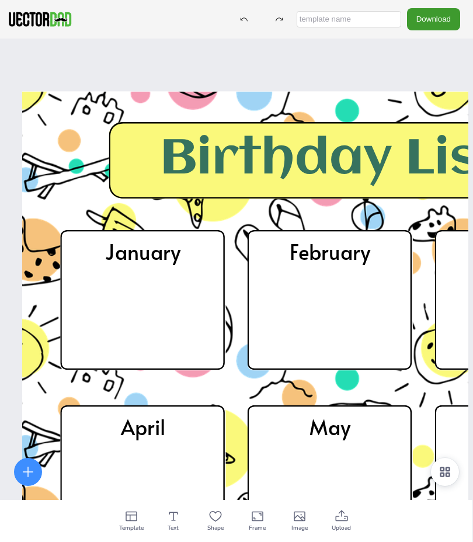  I want to click on img: VectorDad-1.png, so click(40, 19).